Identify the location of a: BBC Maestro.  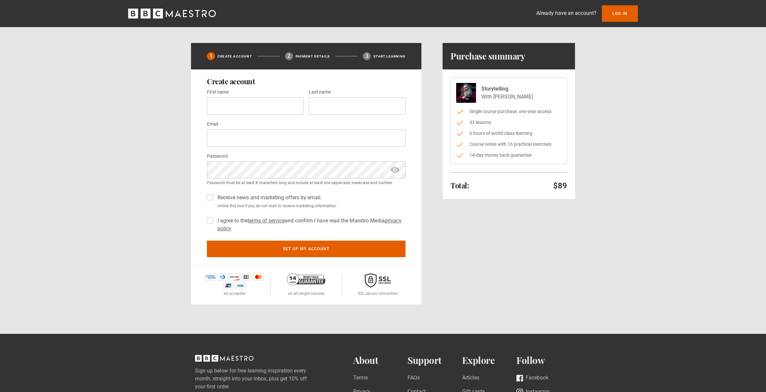
(172, 14).